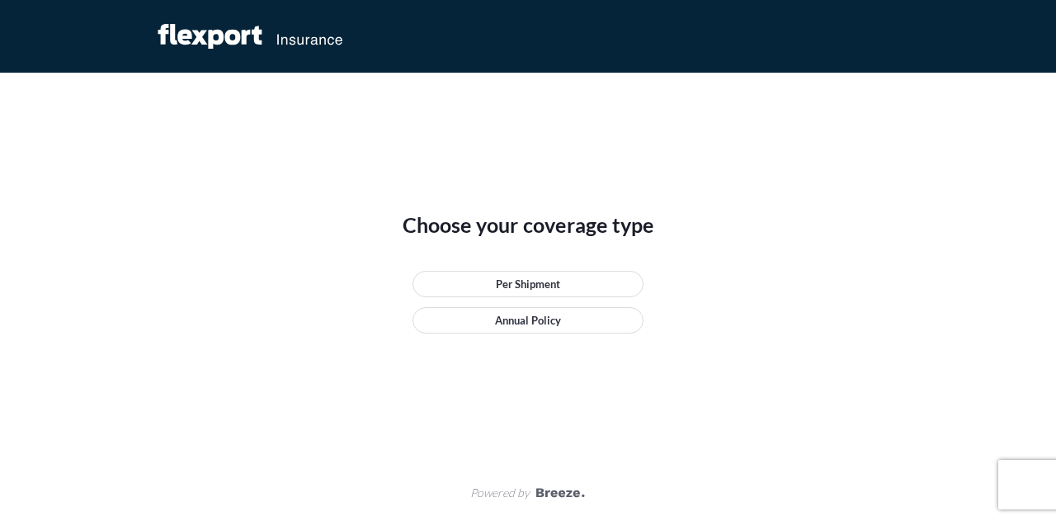  Describe the element at coordinates (528, 284) in the screenshot. I see `p: Per Shipment` at that location.